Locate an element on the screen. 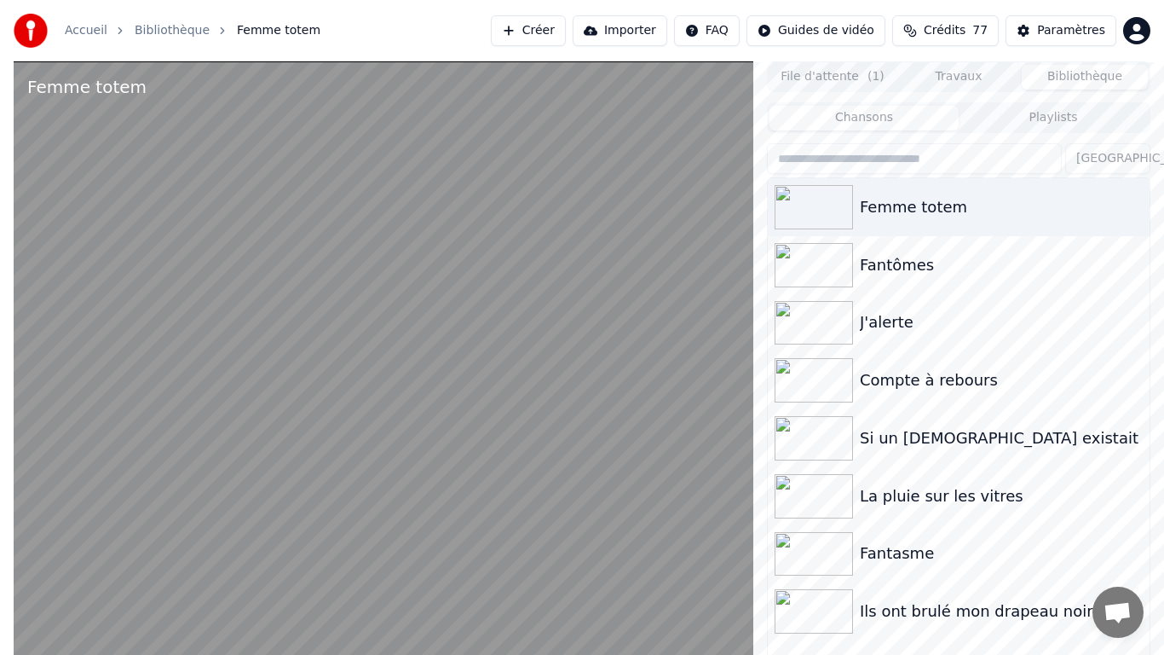 The width and height of the screenshot is (1164, 655). button: Playlists is located at coordinates (1054, 118).